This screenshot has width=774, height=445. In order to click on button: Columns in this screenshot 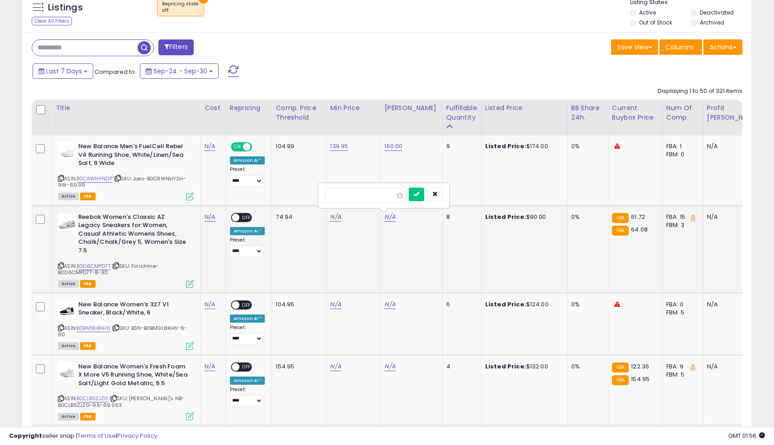, I will do `click(681, 47)`.